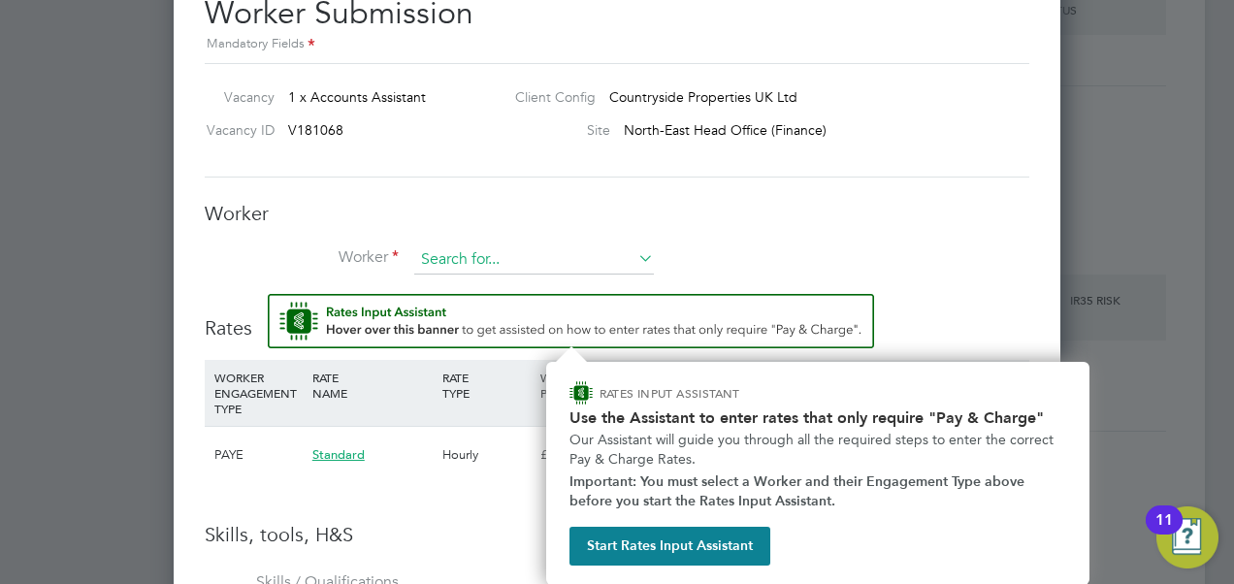 This screenshot has width=1234, height=584. What do you see at coordinates (372, 385) in the screenshot?
I see `div: RATE NAME` at bounding box center [372, 385].